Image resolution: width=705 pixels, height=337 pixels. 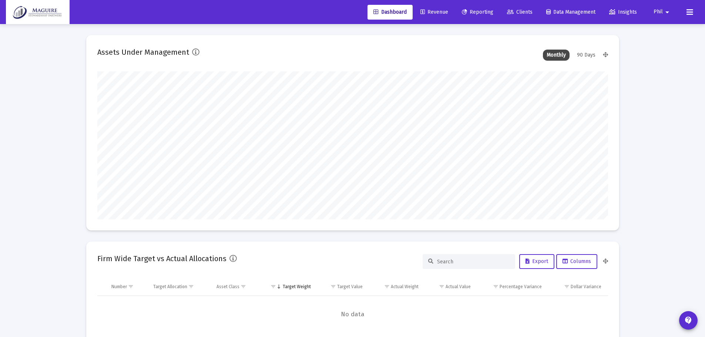 I want to click on a: Insights, so click(x=623, y=12).